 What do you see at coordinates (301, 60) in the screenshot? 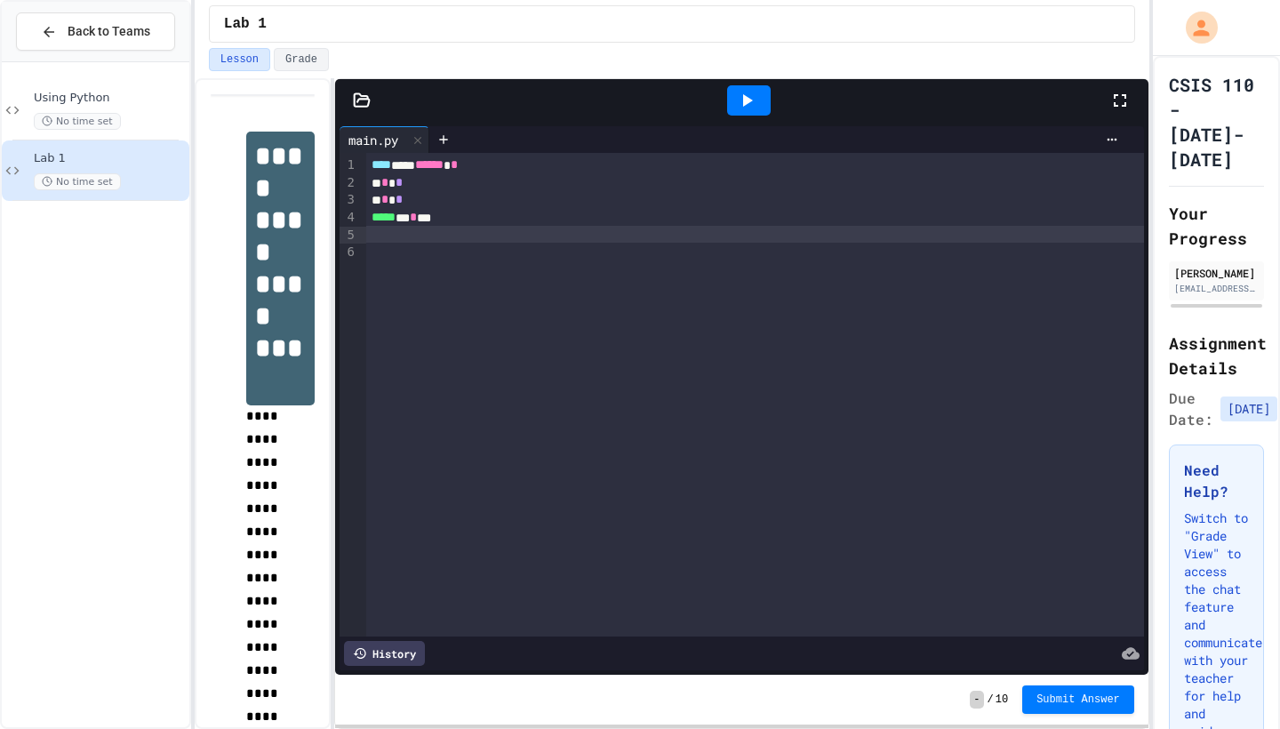
I see `button: Grade` at bounding box center [301, 60].